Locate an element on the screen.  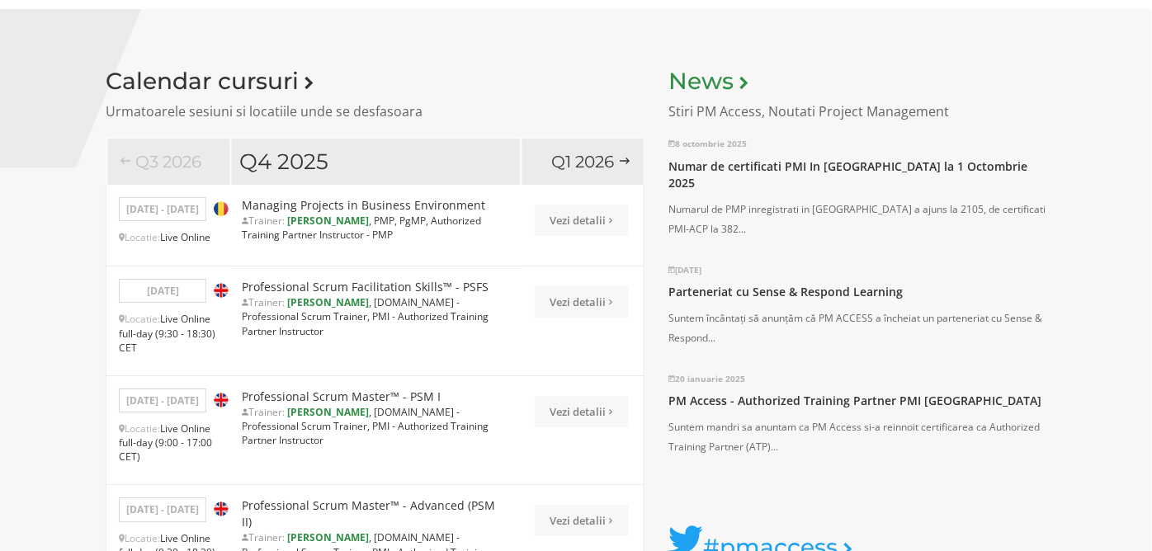
span: Live Online full-day (9:00 - 17:00 CET) is located at coordinates (165, 442).